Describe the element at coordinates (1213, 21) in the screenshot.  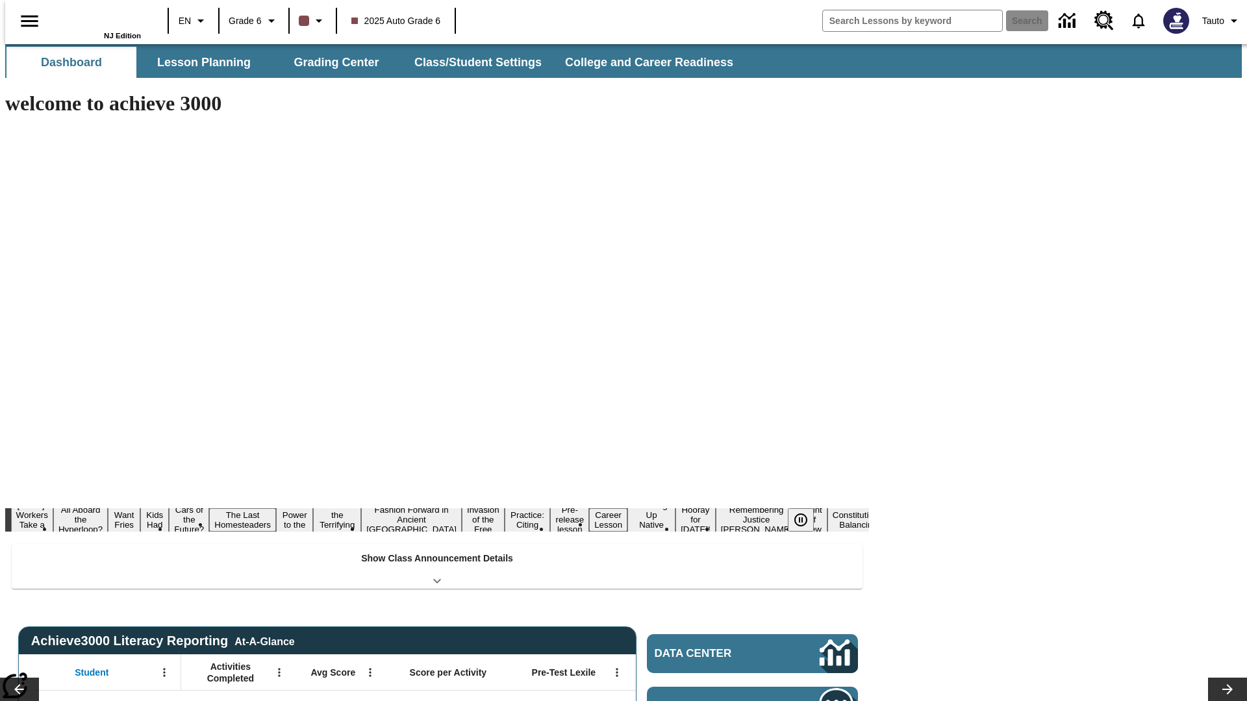
I see `span: Tauto` at that location.